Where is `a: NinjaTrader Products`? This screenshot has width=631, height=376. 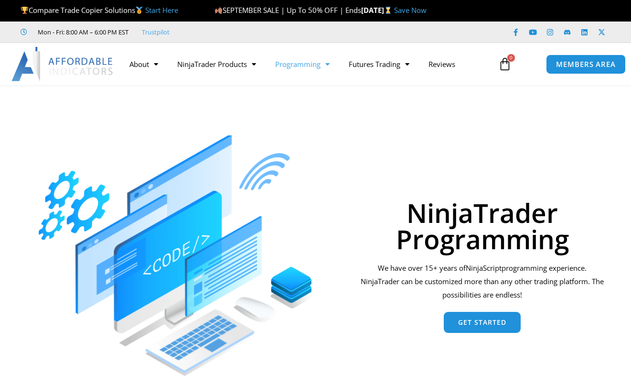 a: NinjaTrader Products is located at coordinates (217, 64).